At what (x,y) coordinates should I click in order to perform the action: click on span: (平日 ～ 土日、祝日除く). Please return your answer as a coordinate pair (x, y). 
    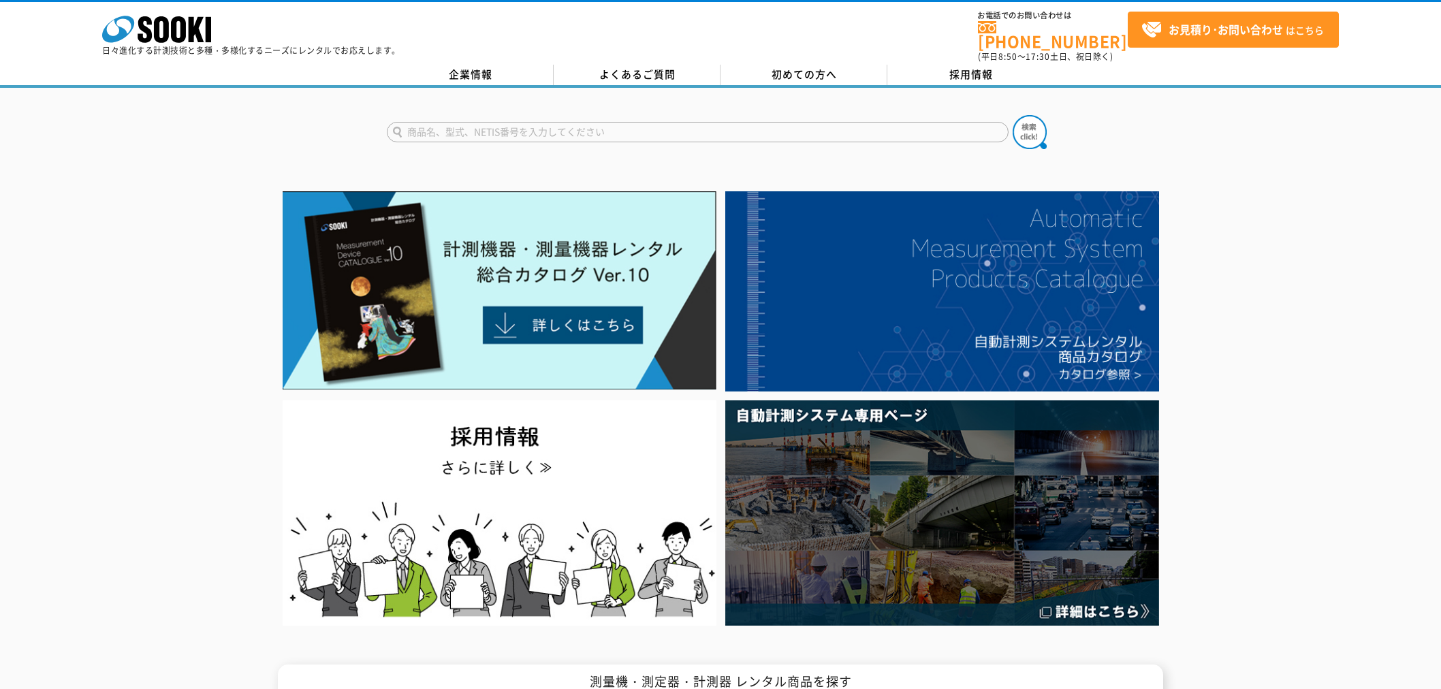
    Looking at the image, I should click on (1045, 57).